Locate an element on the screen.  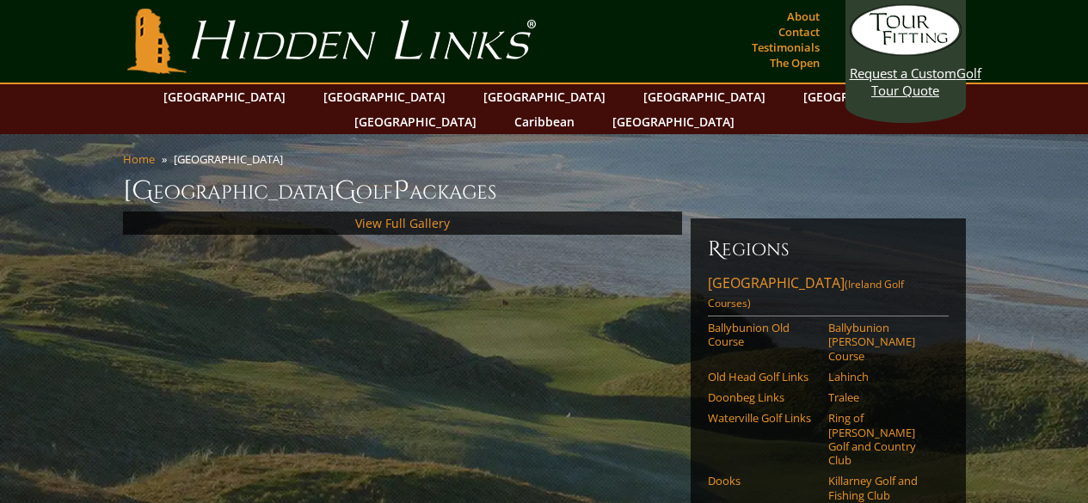
a: Request a CustomGolf Tour Quote is located at coordinates (906, 52).